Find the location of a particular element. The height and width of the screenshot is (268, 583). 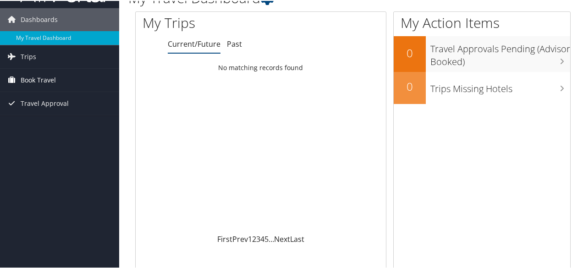

h3: Trips Missing Hotels is located at coordinates (500, 86).